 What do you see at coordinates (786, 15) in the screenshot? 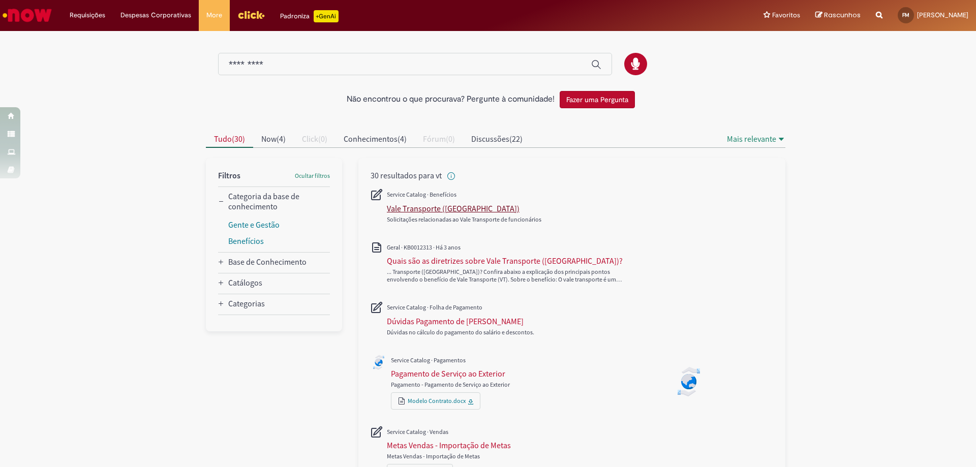
I see `span: Favoritos` at bounding box center [786, 15].